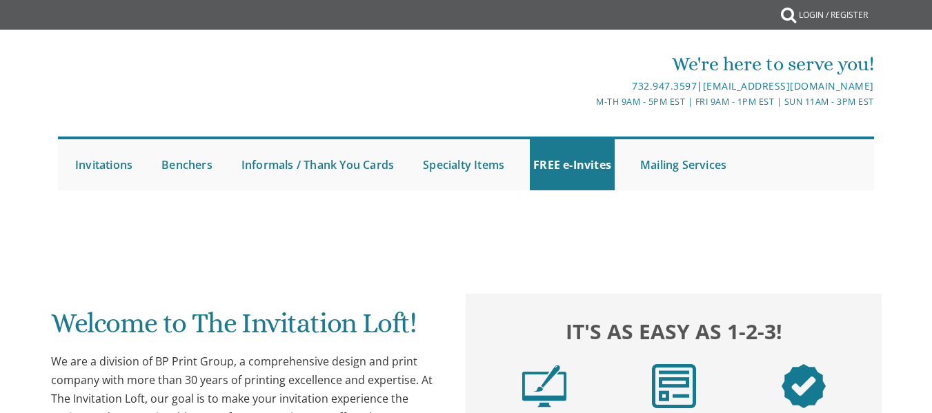 The height and width of the screenshot is (413, 932). I want to click on a: 732.947.3597, so click(664, 86).